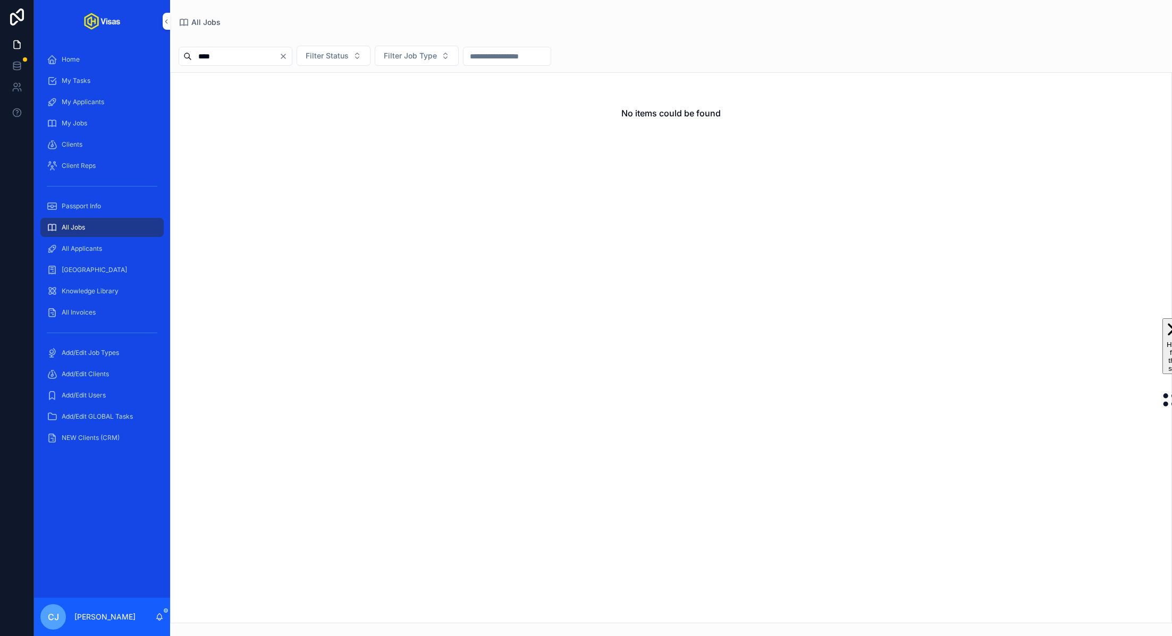  I want to click on span: Add/Edit Clients, so click(85, 374).